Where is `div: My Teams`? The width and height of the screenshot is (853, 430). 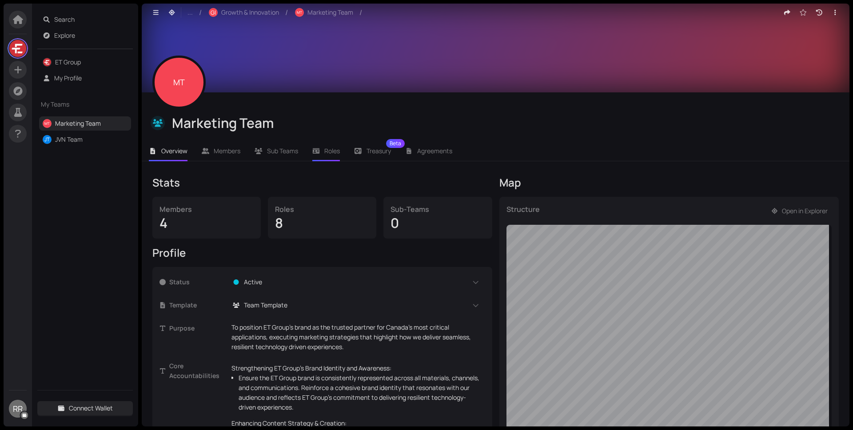
div: My Teams is located at coordinates (85, 104).